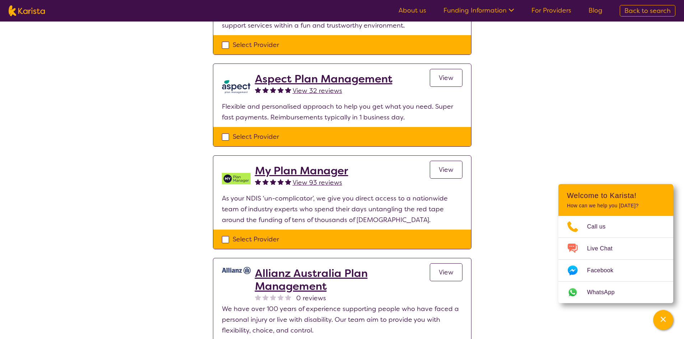 Image resolution: width=684 pixels, height=339 pixels. What do you see at coordinates (342, 280) in the screenshot?
I see `h2: Allianz Australia Plan Management` at bounding box center [342, 280].